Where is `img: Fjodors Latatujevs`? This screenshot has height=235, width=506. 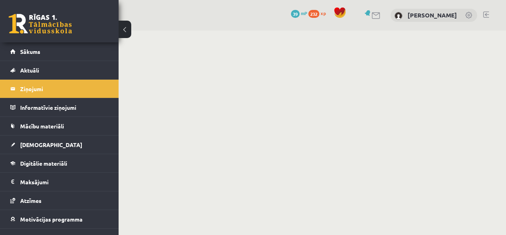
img: Fjodors Latatujevs is located at coordinates (399, 16).